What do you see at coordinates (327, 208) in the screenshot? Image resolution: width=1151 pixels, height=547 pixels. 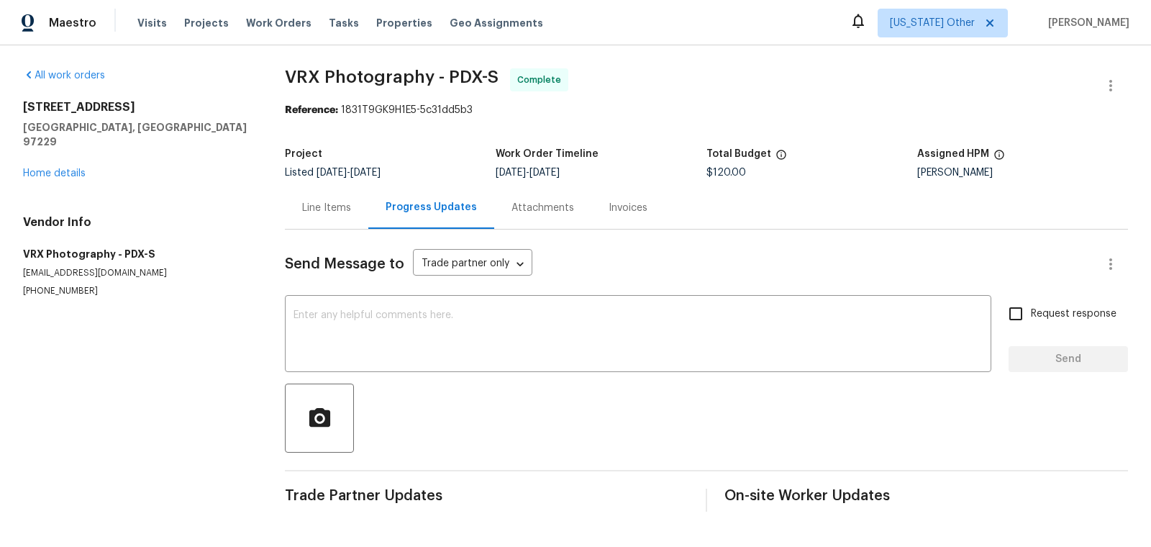 I see `div: Line Items` at bounding box center [327, 208].